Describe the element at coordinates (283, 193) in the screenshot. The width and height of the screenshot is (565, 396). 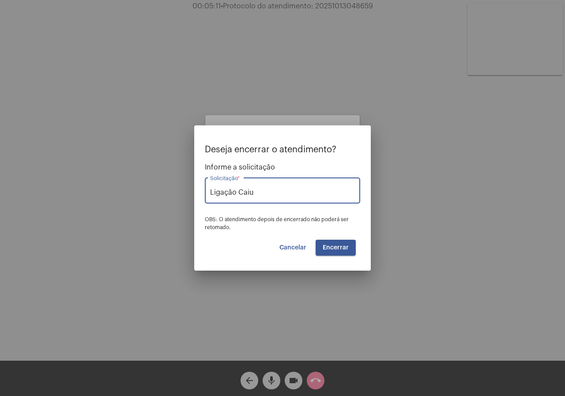
I see `input: Buscar solicitação` at that location.